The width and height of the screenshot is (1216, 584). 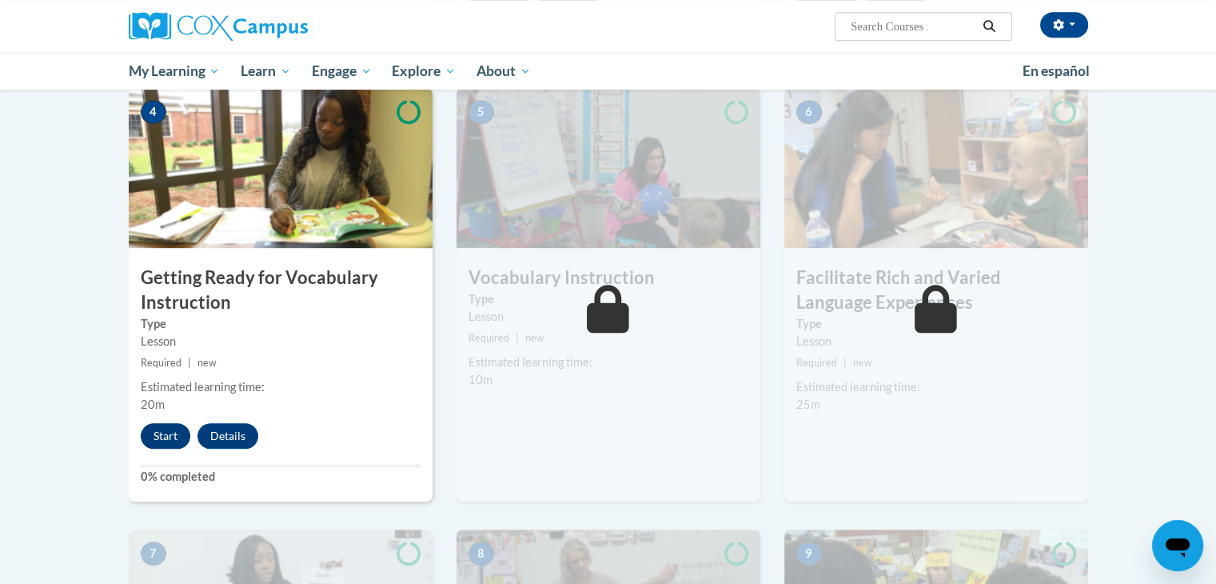 I want to click on h3: Facilitate Rich and Varied Language Experiences, so click(x=936, y=290).